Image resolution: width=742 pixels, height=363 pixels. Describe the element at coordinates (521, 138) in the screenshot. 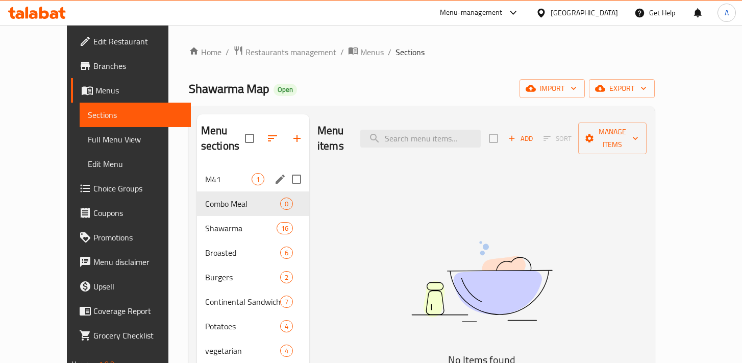

I see `button: Add` at that location.